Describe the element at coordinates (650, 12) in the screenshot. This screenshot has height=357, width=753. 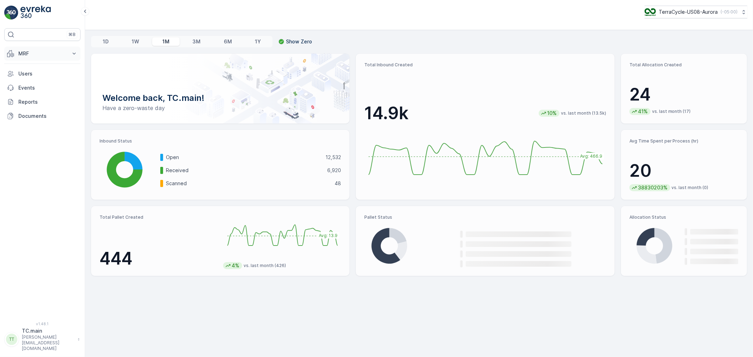
I see `img: image_ci7OI47.png` at that location.